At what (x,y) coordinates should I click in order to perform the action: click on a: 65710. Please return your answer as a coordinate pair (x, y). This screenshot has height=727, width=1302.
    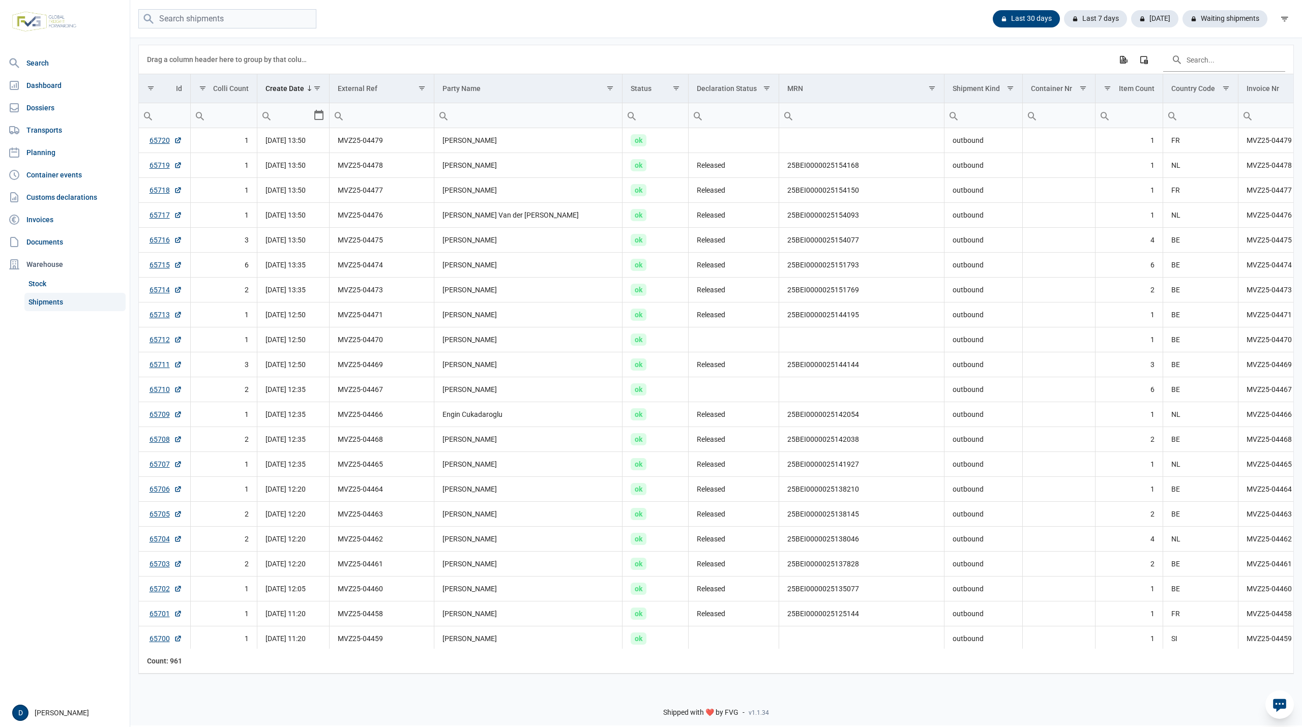
    Looking at the image, I should click on (166, 390).